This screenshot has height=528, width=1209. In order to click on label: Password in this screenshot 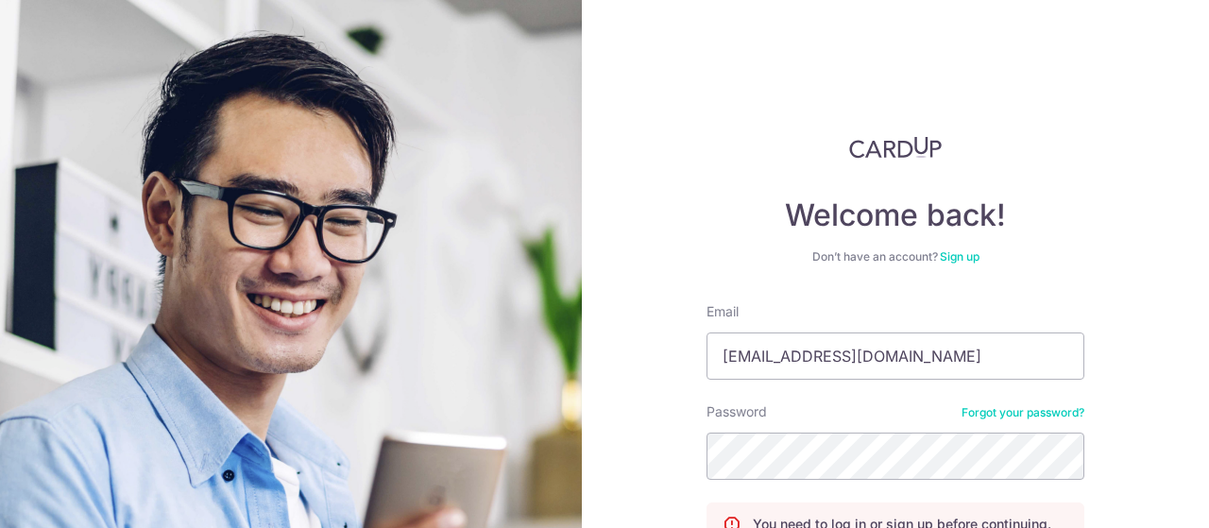, I will do `click(737, 412)`.